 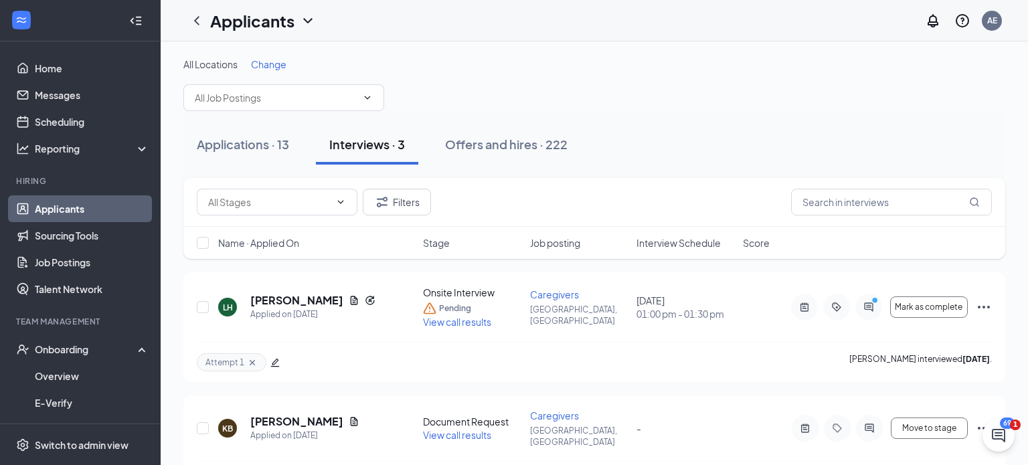 What do you see at coordinates (679, 243) in the screenshot?
I see `span: Interview Schedule` at bounding box center [679, 243].